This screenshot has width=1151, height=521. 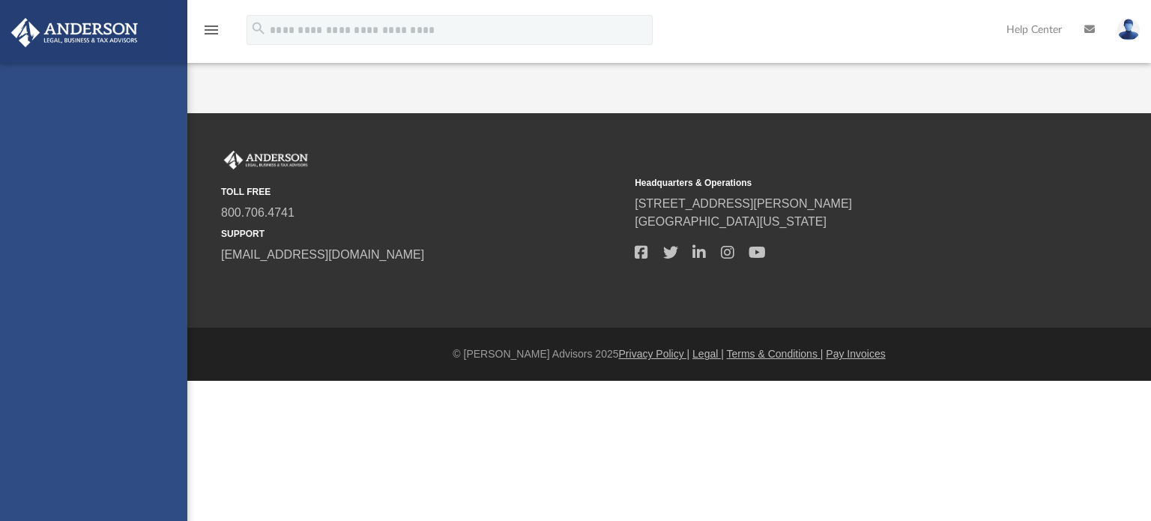 What do you see at coordinates (855, 354) in the screenshot?
I see `a: Pay Invoices` at bounding box center [855, 354].